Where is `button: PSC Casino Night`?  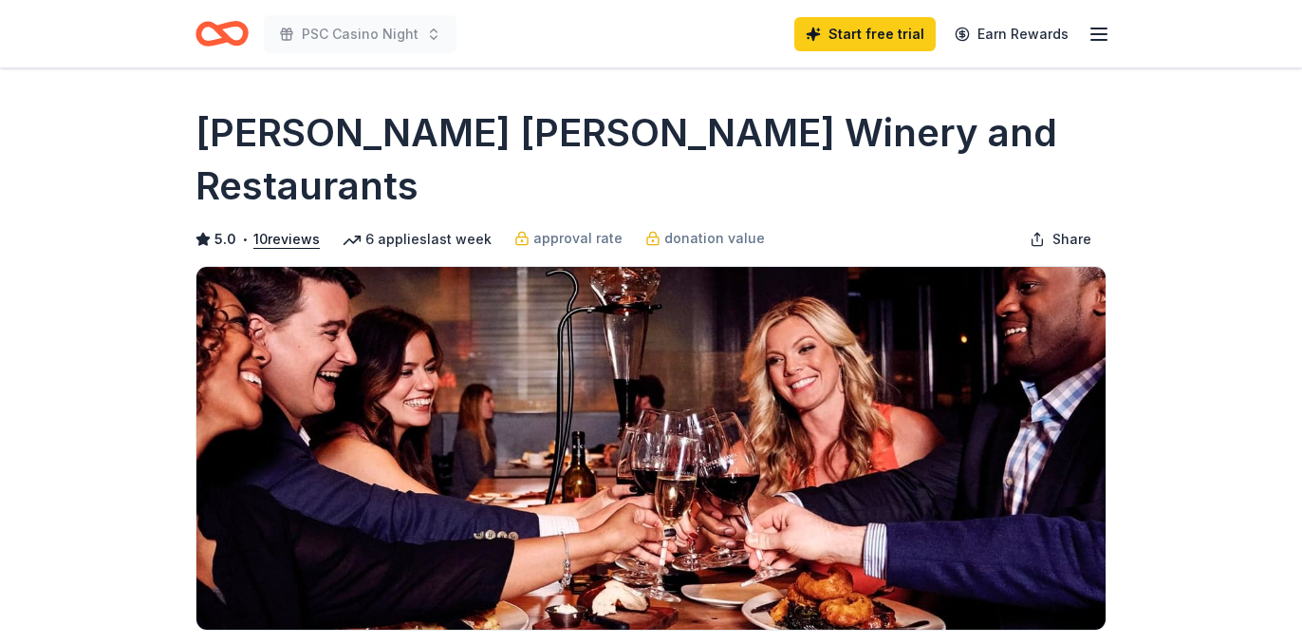 button: PSC Casino Night is located at coordinates (360, 34).